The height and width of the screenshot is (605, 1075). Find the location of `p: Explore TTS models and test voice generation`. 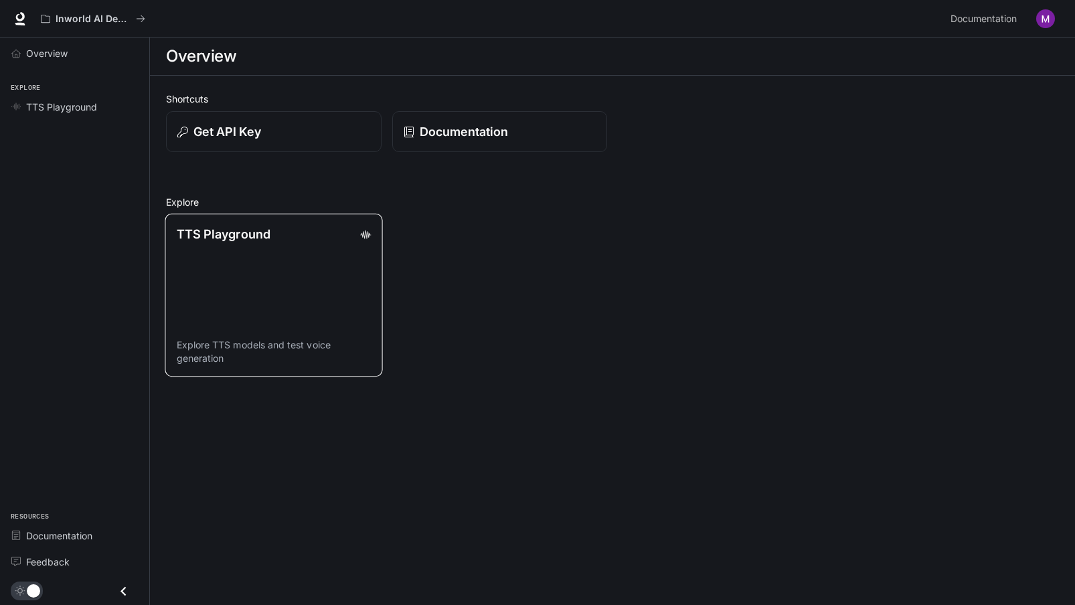

p: Explore TTS models and test voice generation is located at coordinates (274, 352).